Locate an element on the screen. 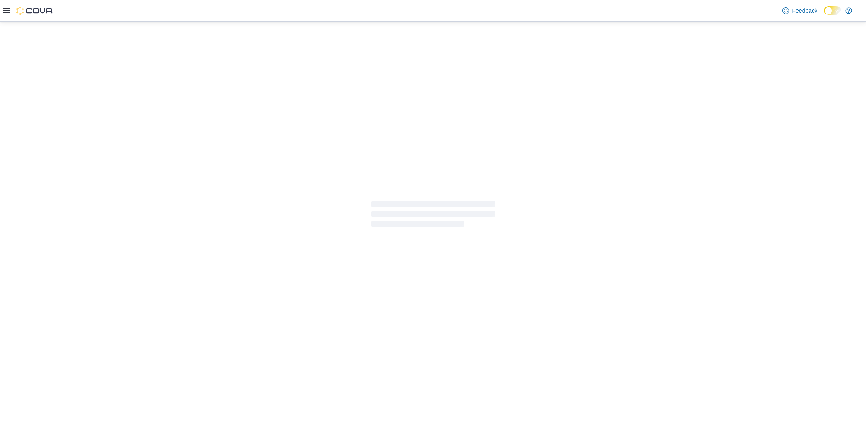 The width and height of the screenshot is (866, 435). img: Cova is located at coordinates (35, 11).